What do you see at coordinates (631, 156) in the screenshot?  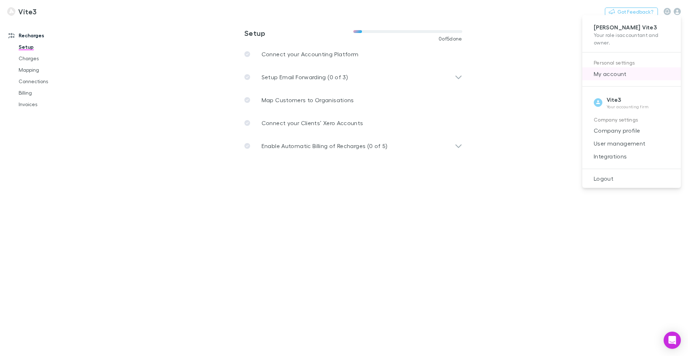 I see `span: Integrations` at bounding box center [631, 156].